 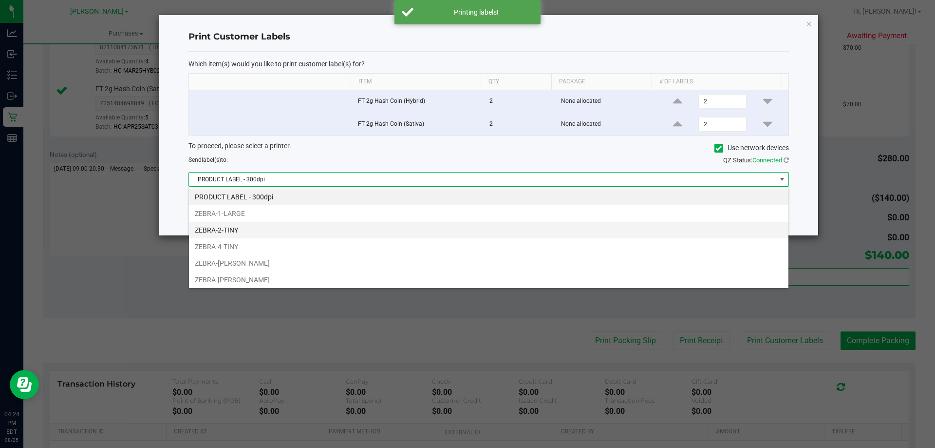 What do you see at coordinates (418, 101) in the screenshot?
I see `td: FT 2g Hash Coin (Hybrid)` at bounding box center [418, 101].